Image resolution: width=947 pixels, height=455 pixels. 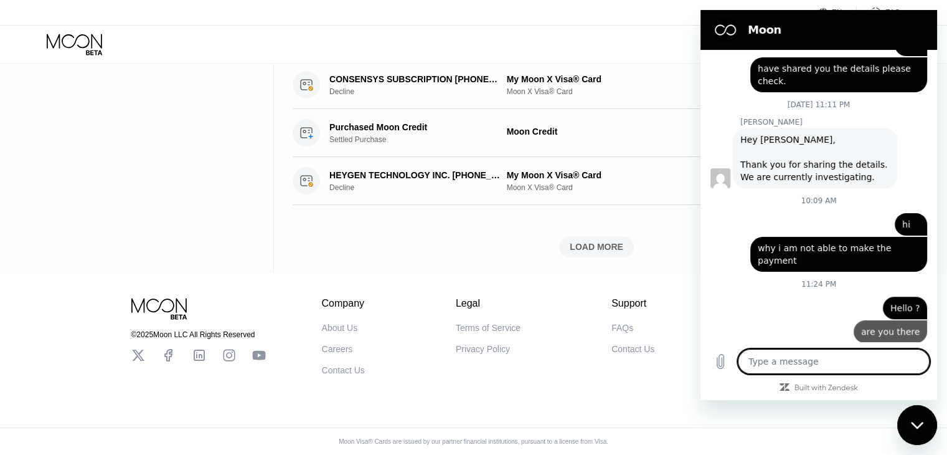 What do you see at coordinates (118, 274) in the screenshot?
I see `p: 11:24 PM` at bounding box center [118, 274].